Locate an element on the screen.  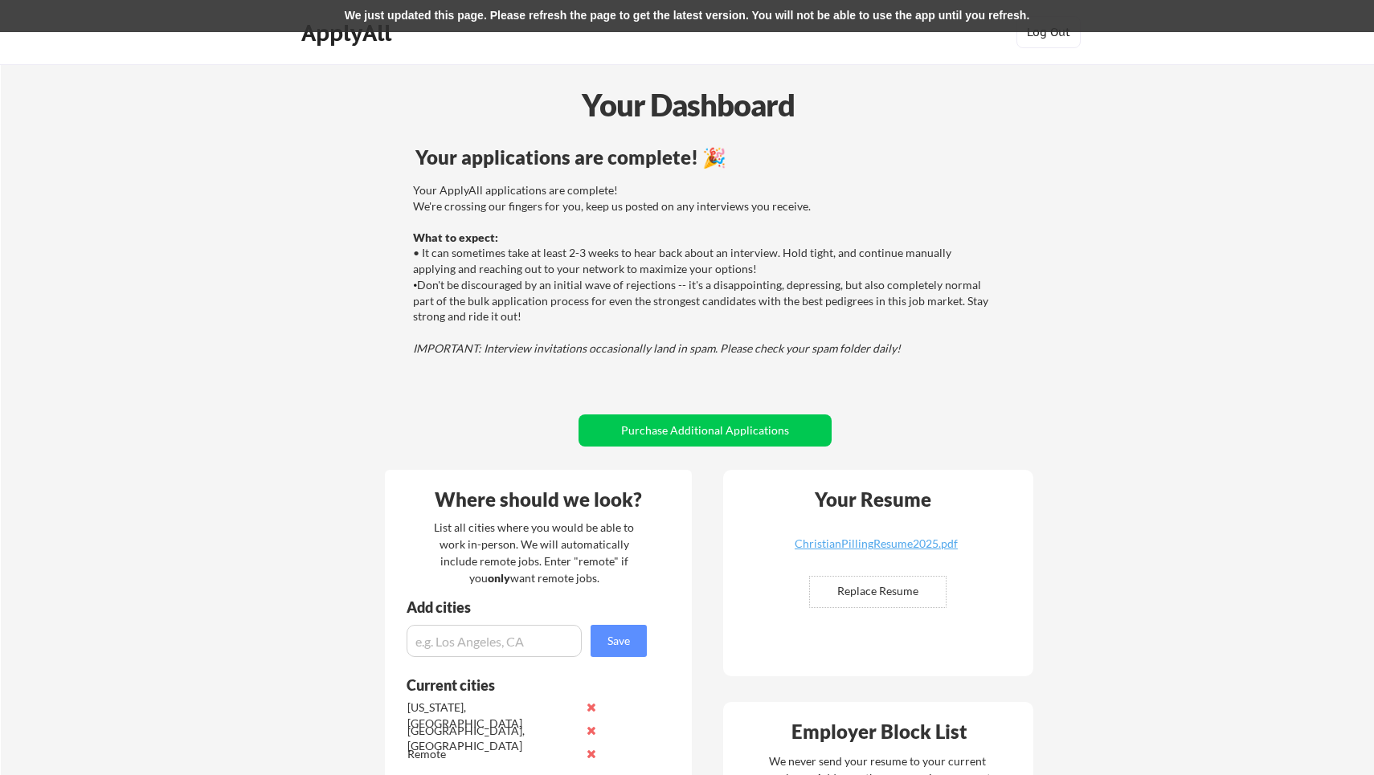
div: Your Resume is located at coordinates (873, 500).